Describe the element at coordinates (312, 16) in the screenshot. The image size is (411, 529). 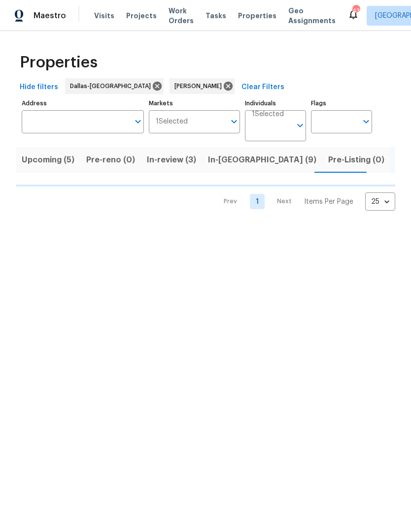
I see `span: Geo Assignments` at that location.